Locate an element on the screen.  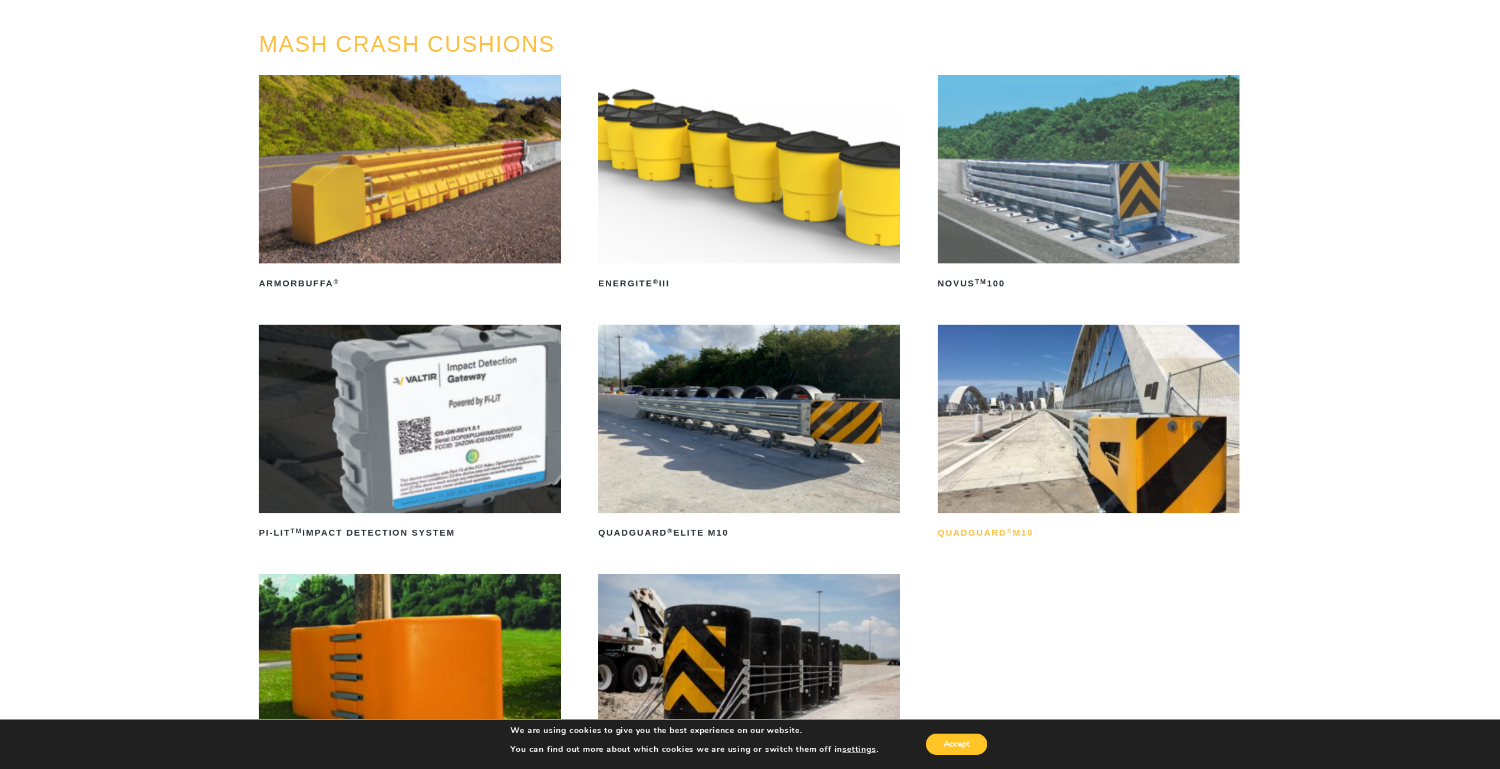
h2: QuadGuard Elite M10 is located at coordinates (749, 533).